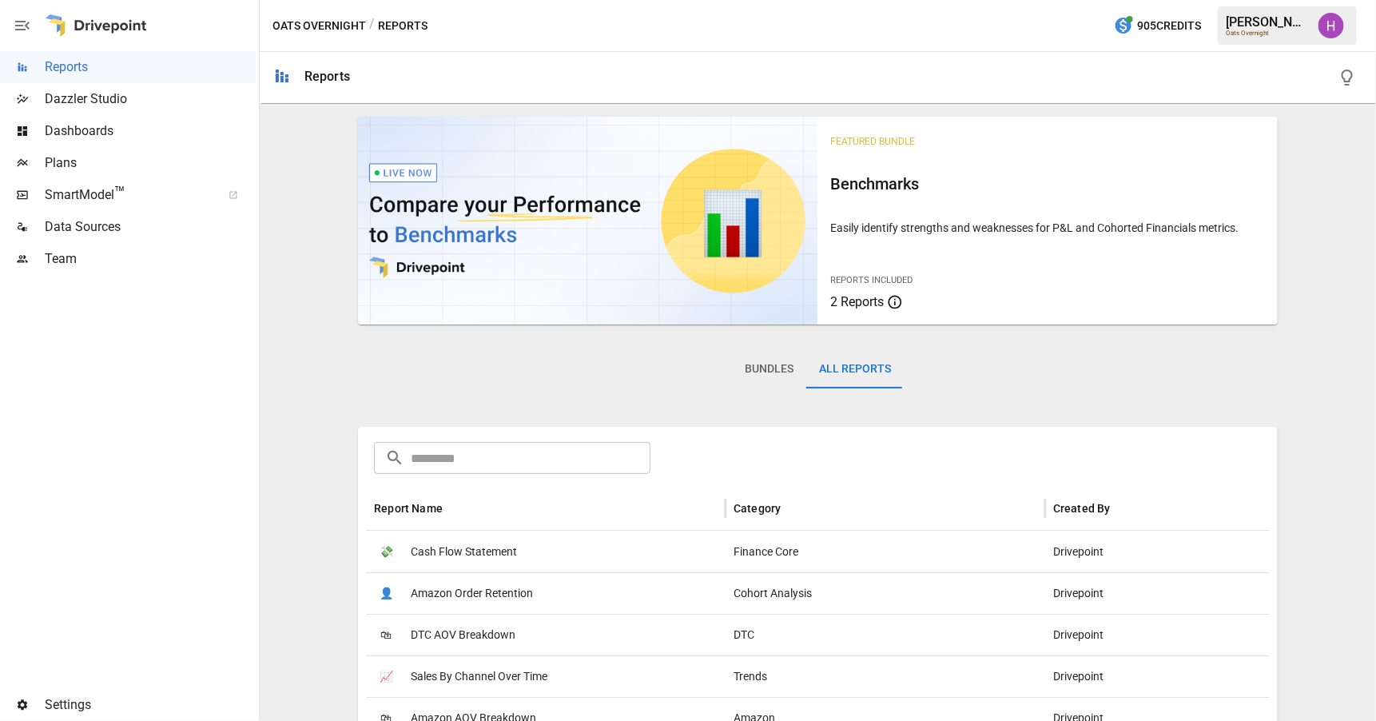 Image resolution: width=1376 pixels, height=721 pixels. I want to click on div: Oats Overnight, so click(1268, 33).